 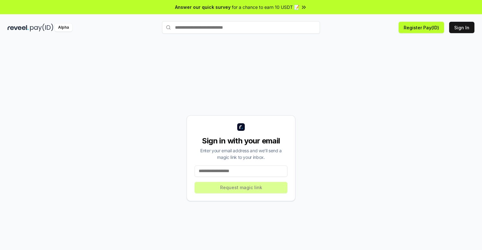 What do you see at coordinates (241, 154) in the screenshot?
I see `div: Enter your email address and we’ll send a magic link to your inbox.` at bounding box center [241, 154].